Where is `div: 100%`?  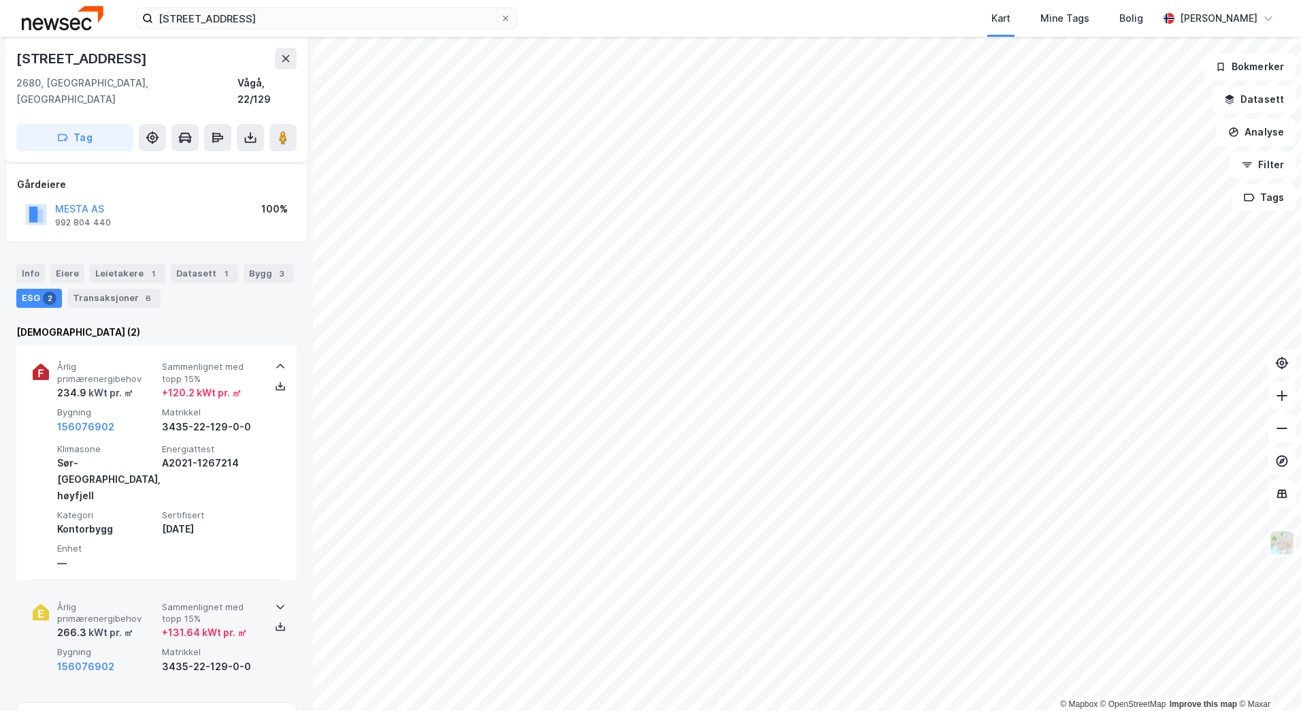
div: 100% is located at coordinates (274, 209).